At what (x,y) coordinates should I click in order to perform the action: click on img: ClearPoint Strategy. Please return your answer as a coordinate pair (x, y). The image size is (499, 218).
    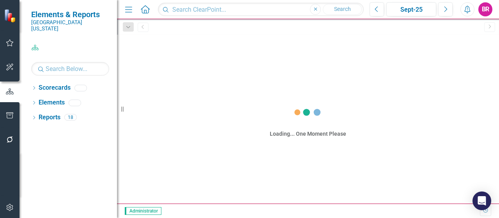
    Looking at the image, I should click on (11, 16).